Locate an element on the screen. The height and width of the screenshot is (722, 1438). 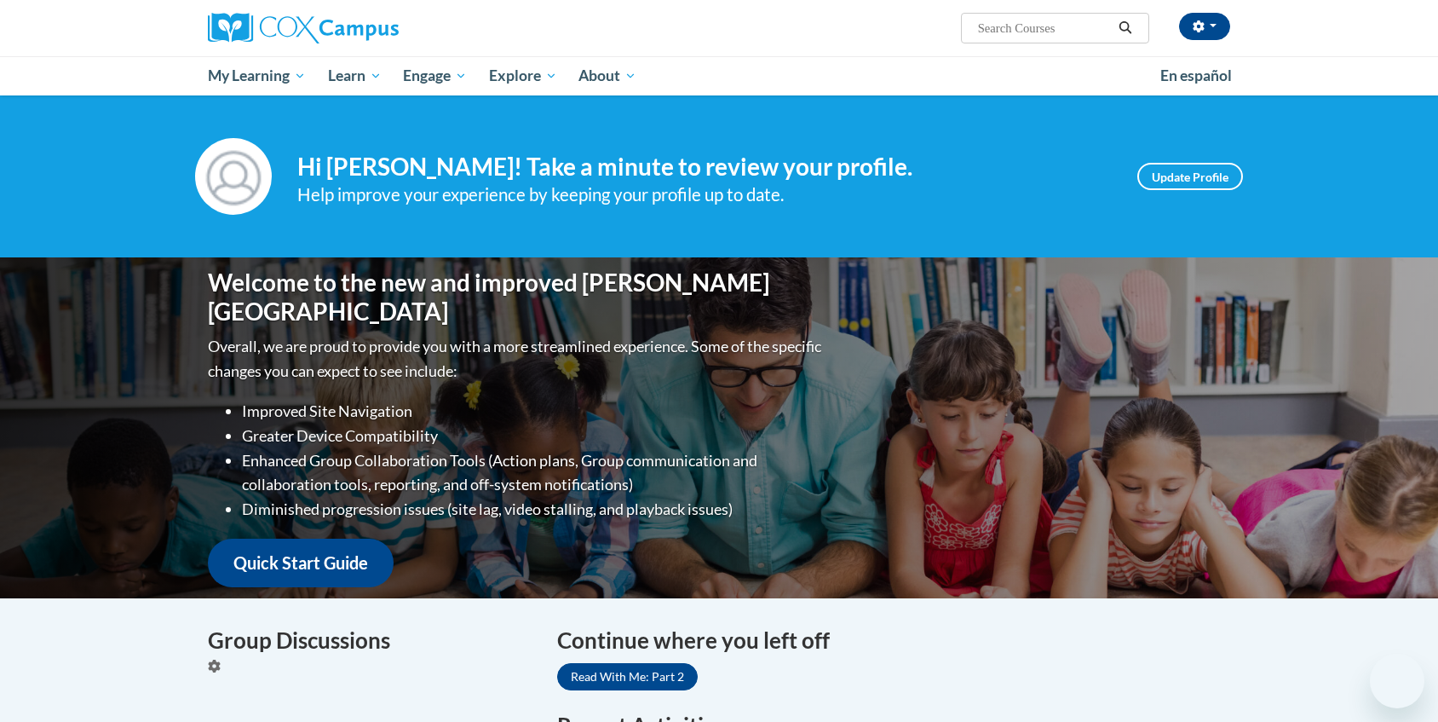
a: My Learning is located at coordinates (256, 76).